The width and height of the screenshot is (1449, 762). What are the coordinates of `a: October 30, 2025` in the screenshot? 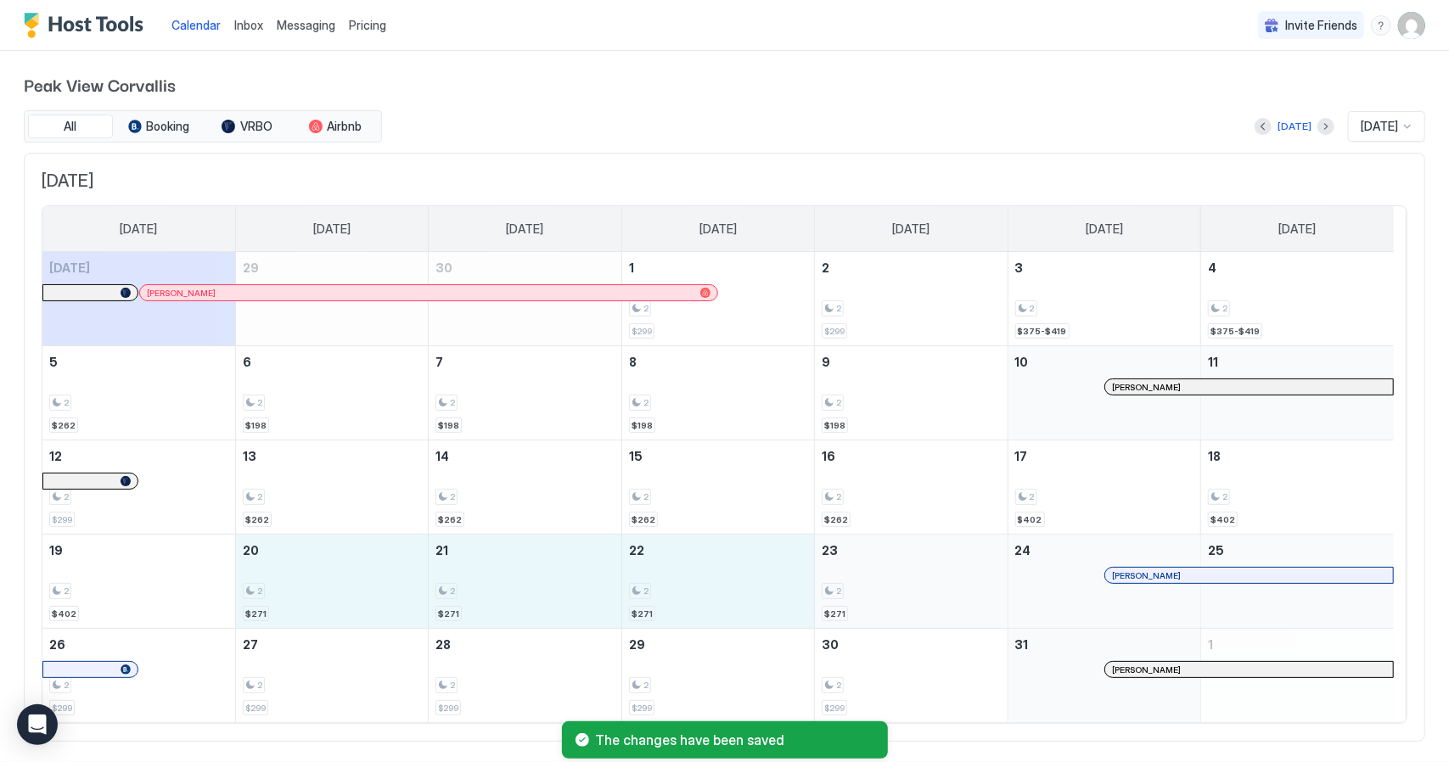 It's located at (911, 644).